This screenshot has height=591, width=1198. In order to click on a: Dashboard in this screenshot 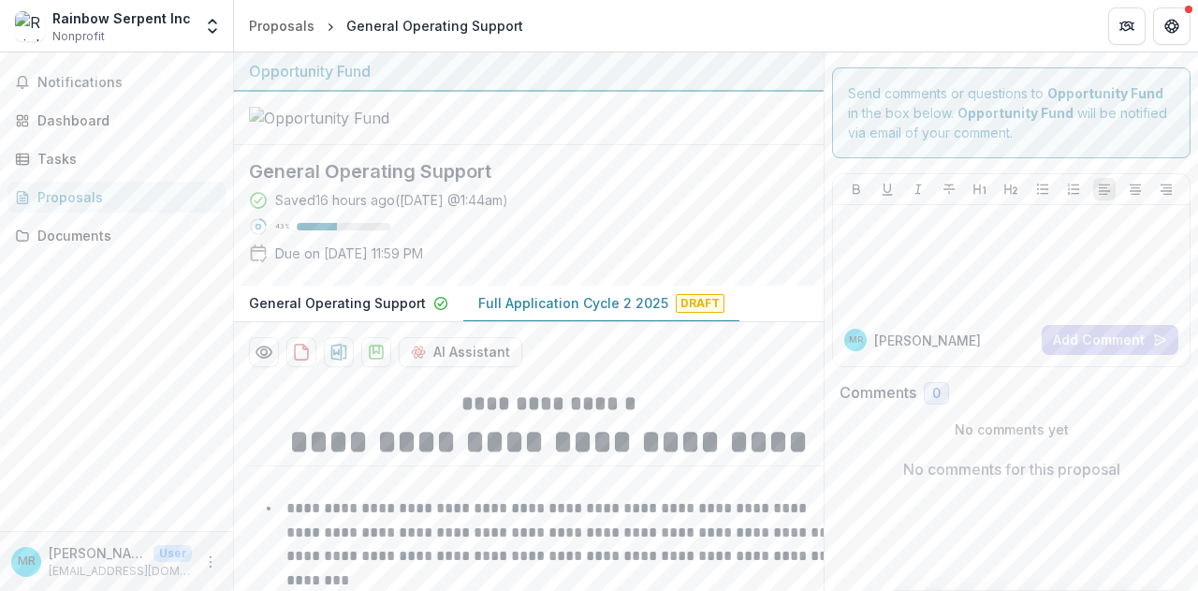, I will do `click(116, 120)`.